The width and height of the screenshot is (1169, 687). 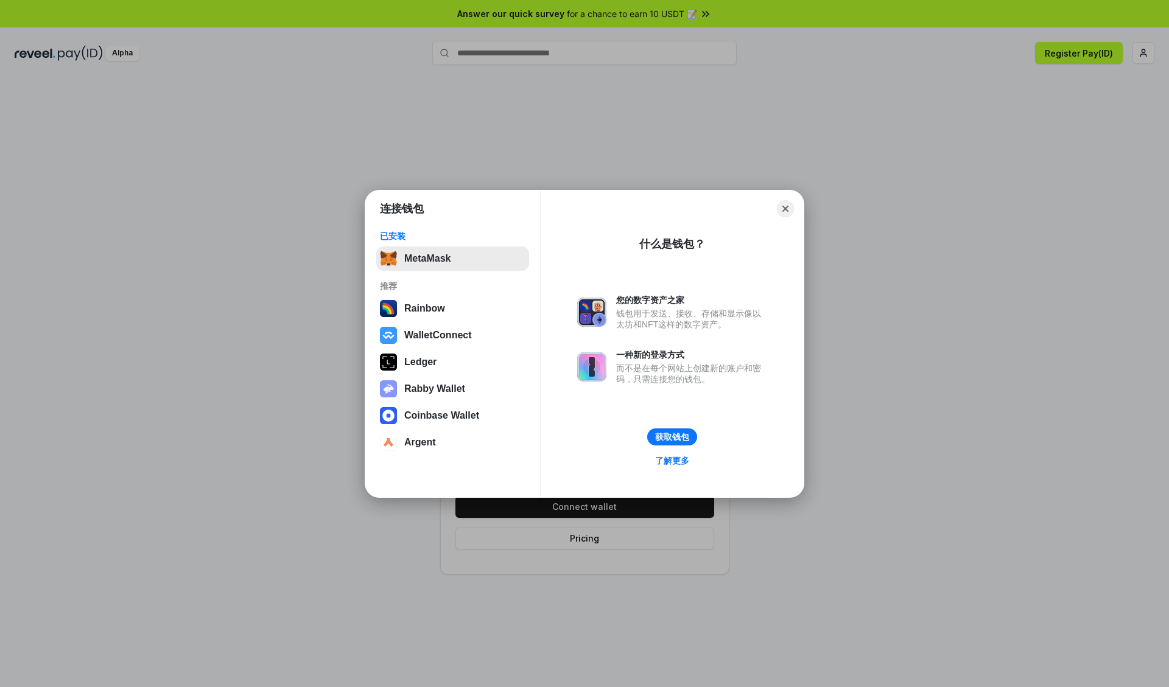 I want to click on div: 一种新的登录方式, so click(x=691, y=355).